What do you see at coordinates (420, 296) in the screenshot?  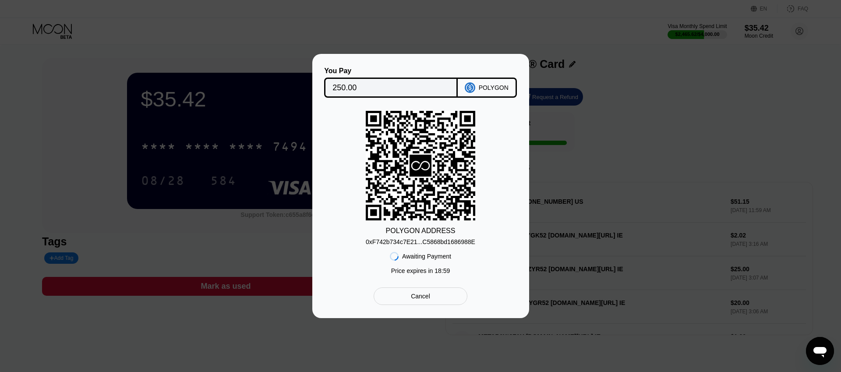 I see `div: Cancel` at bounding box center [420, 296].